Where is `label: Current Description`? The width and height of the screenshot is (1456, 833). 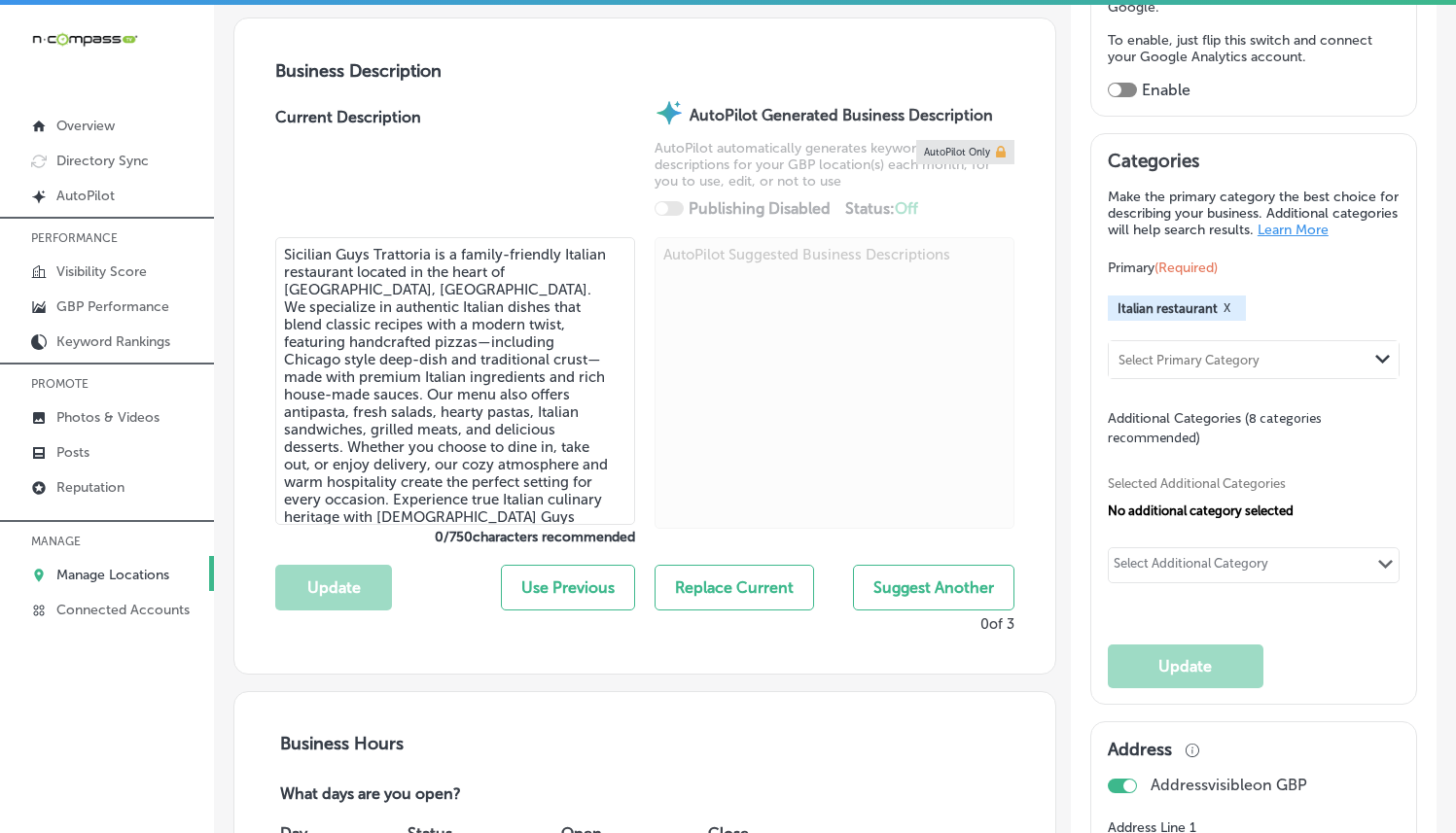
label: Current Description is located at coordinates (348, 172).